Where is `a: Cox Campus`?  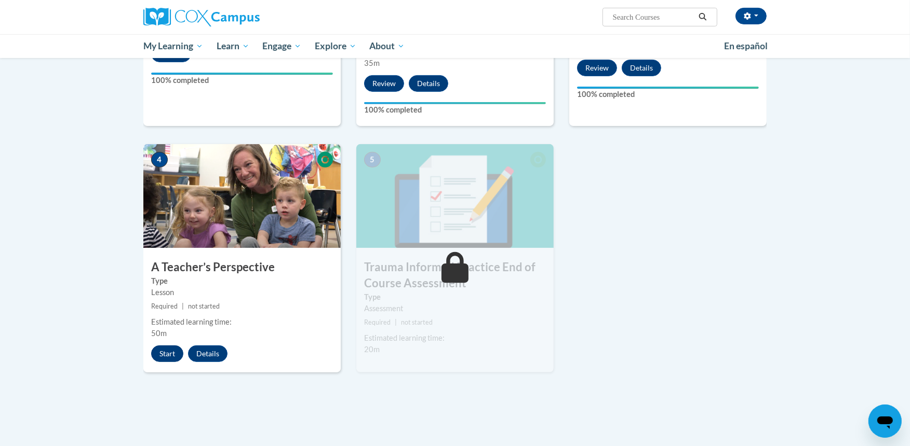
a: Cox Campus is located at coordinates (242, 17).